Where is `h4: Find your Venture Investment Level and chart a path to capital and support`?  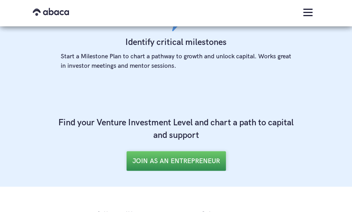 h4: Find your Venture Investment Level and chart a path to capital and support is located at coordinates (176, 129).